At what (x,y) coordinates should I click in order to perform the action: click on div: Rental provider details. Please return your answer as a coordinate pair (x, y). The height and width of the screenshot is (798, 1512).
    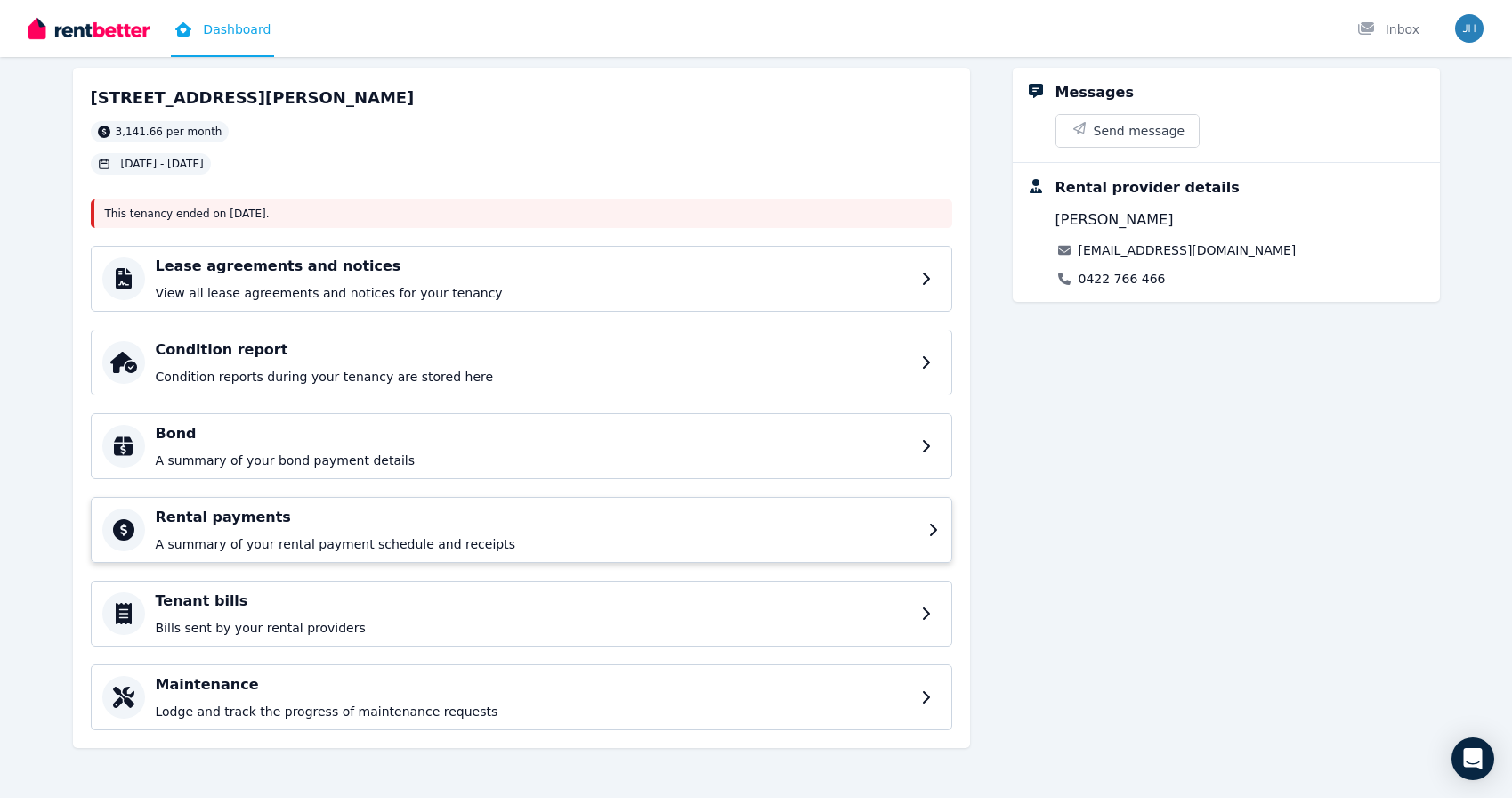
    Looking at the image, I should click on (1147, 188).